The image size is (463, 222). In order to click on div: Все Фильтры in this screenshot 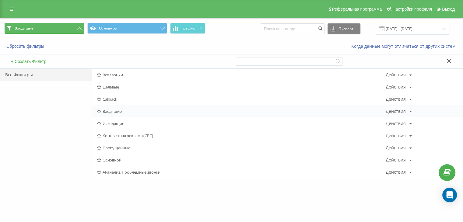, I will do `click(46, 75)`.